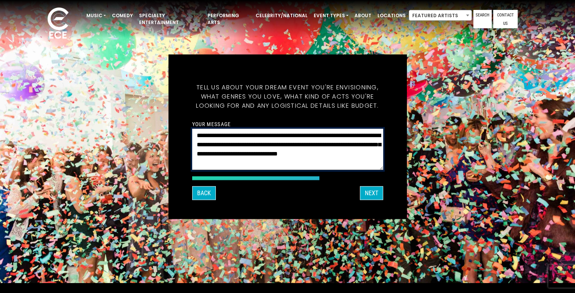 The width and height of the screenshot is (575, 293). What do you see at coordinates (331, 16) in the screenshot?
I see `a: Event Types` at bounding box center [331, 16].